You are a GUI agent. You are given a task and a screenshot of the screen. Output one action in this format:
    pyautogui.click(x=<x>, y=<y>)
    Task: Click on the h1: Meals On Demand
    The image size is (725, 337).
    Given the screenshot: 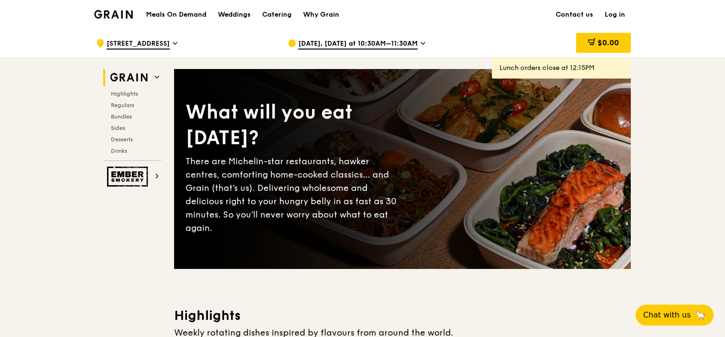 What is the action you would take?
    pyautogui.click(x=176, y=15)
    